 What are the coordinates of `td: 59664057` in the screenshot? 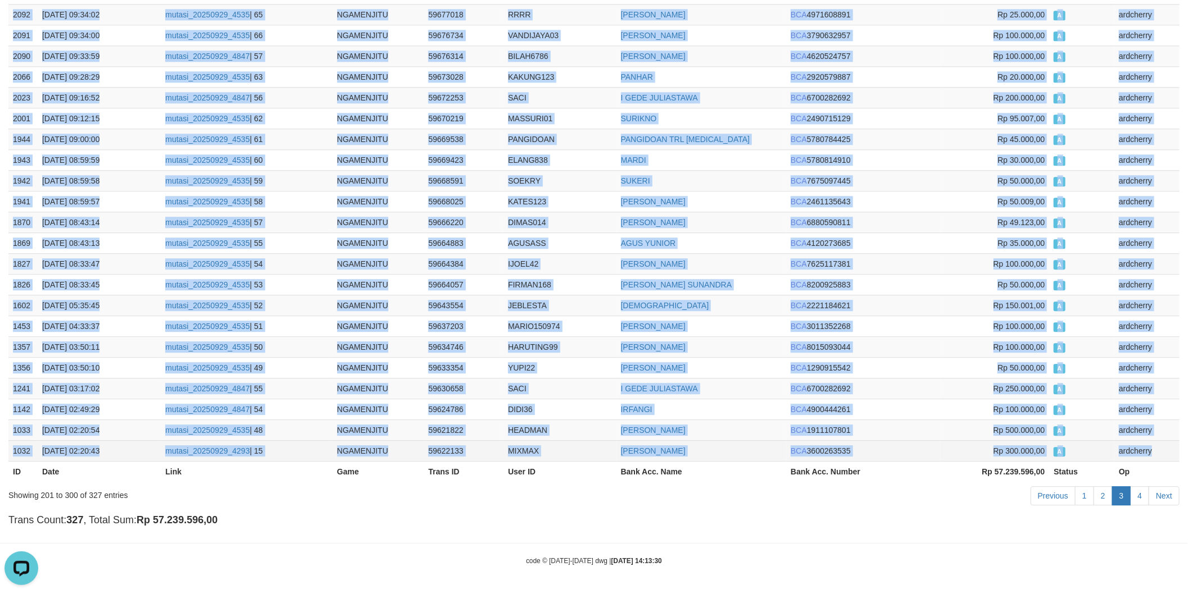 It's located at (464, 284).